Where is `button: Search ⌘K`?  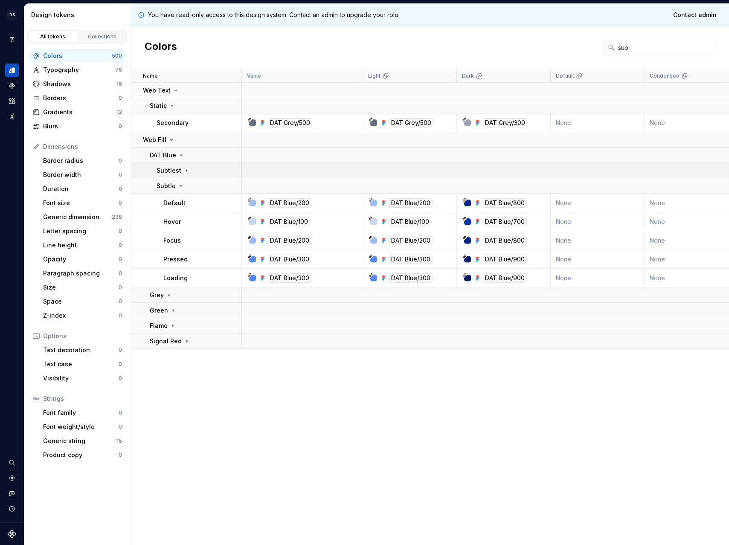 button: Search ⌘K is located at coordinates (12, 463).